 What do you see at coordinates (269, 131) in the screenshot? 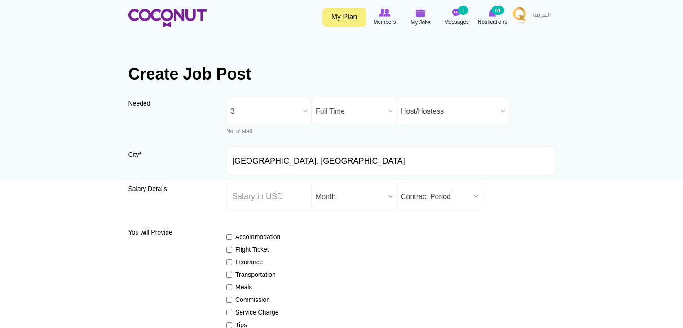
I see `div: No. of staff` at bounding box center [269, 131].